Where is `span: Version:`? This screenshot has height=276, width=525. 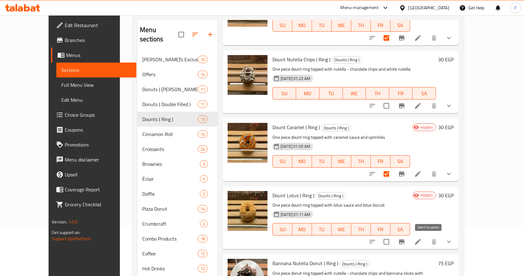 span: Version: is located at coordinates (59, 222).